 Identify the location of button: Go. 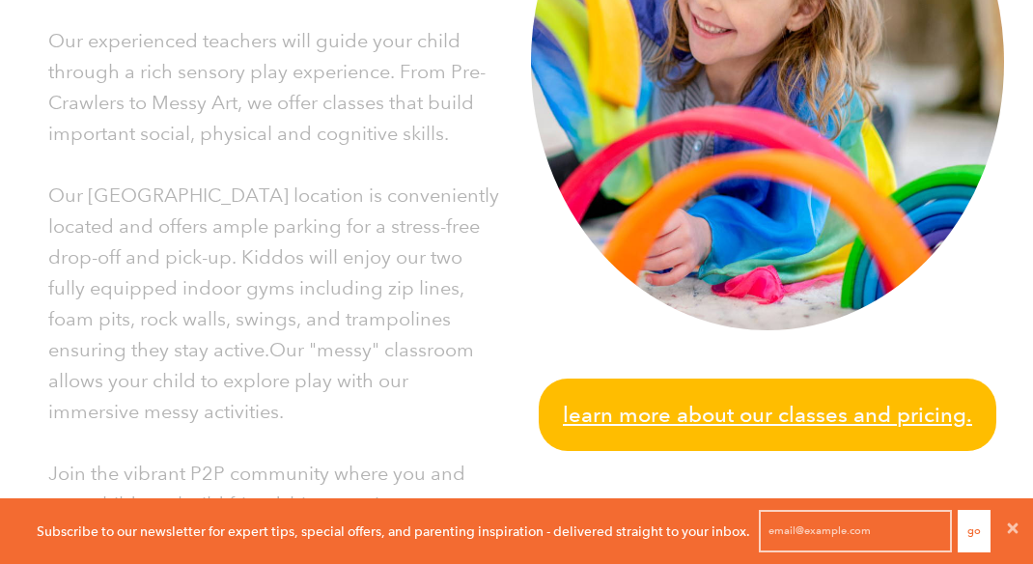
(974, 531).